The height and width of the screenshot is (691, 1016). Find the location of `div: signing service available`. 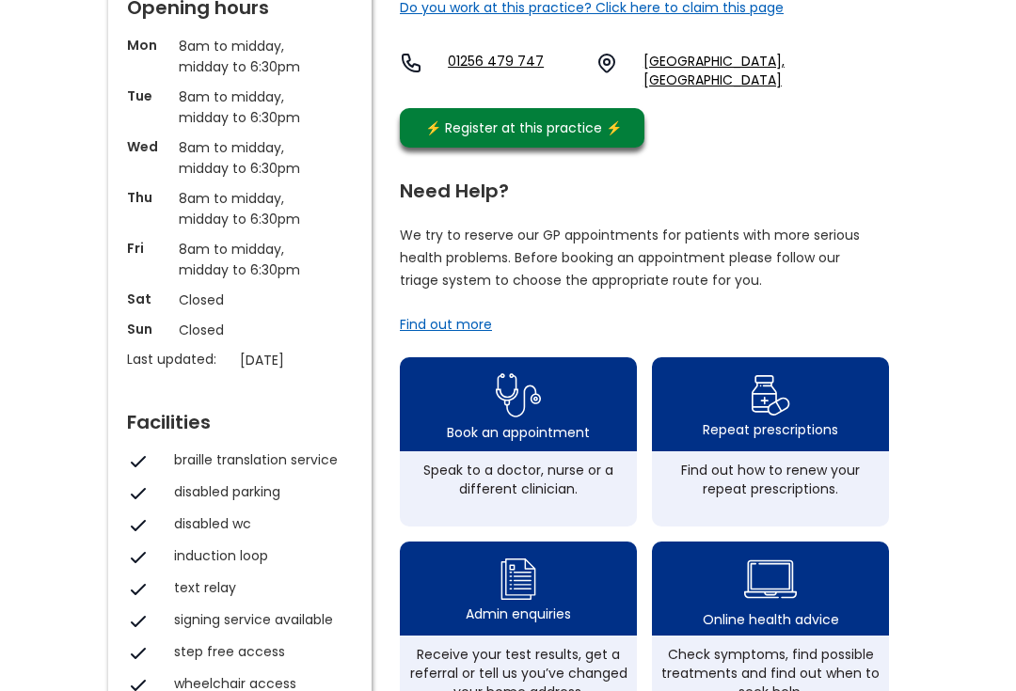

div: signing service available is located at coordinates (259, 620).